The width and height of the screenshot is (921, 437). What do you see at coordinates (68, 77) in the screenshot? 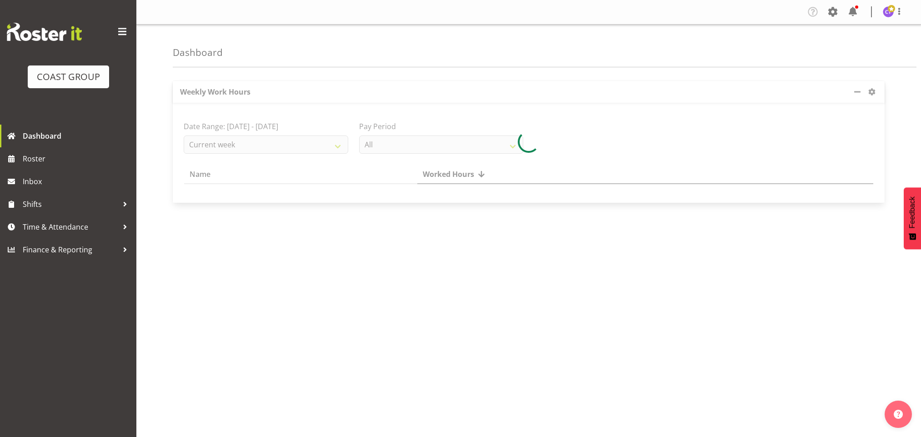
I see `div: COAST GROUP` at bounding box center [68, 77].